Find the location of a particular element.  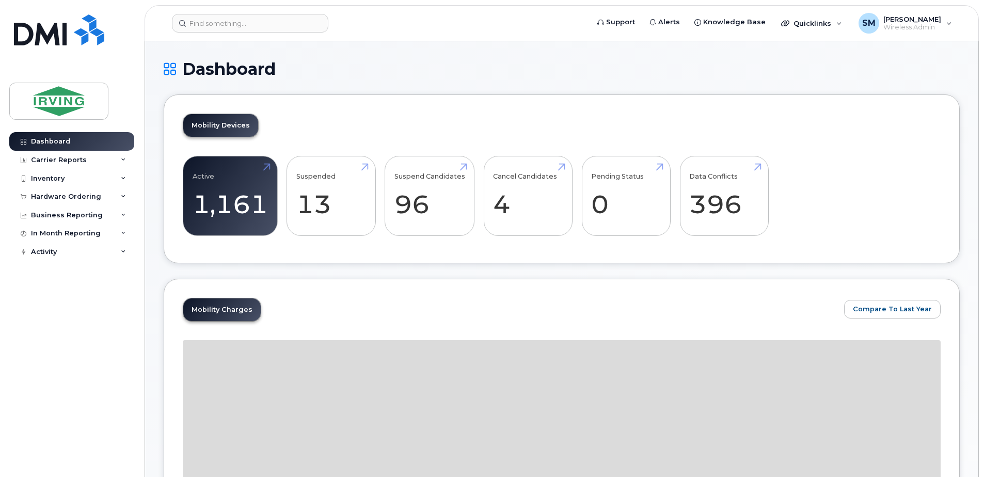

a: Mobility Devices is located at coordinates (220, 125).